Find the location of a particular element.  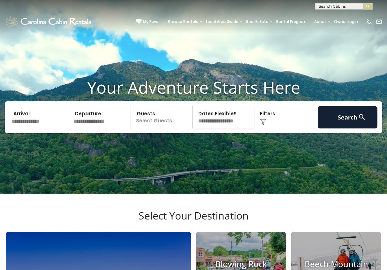

img: search-regular-white.png is located at coordinates (362, 117).